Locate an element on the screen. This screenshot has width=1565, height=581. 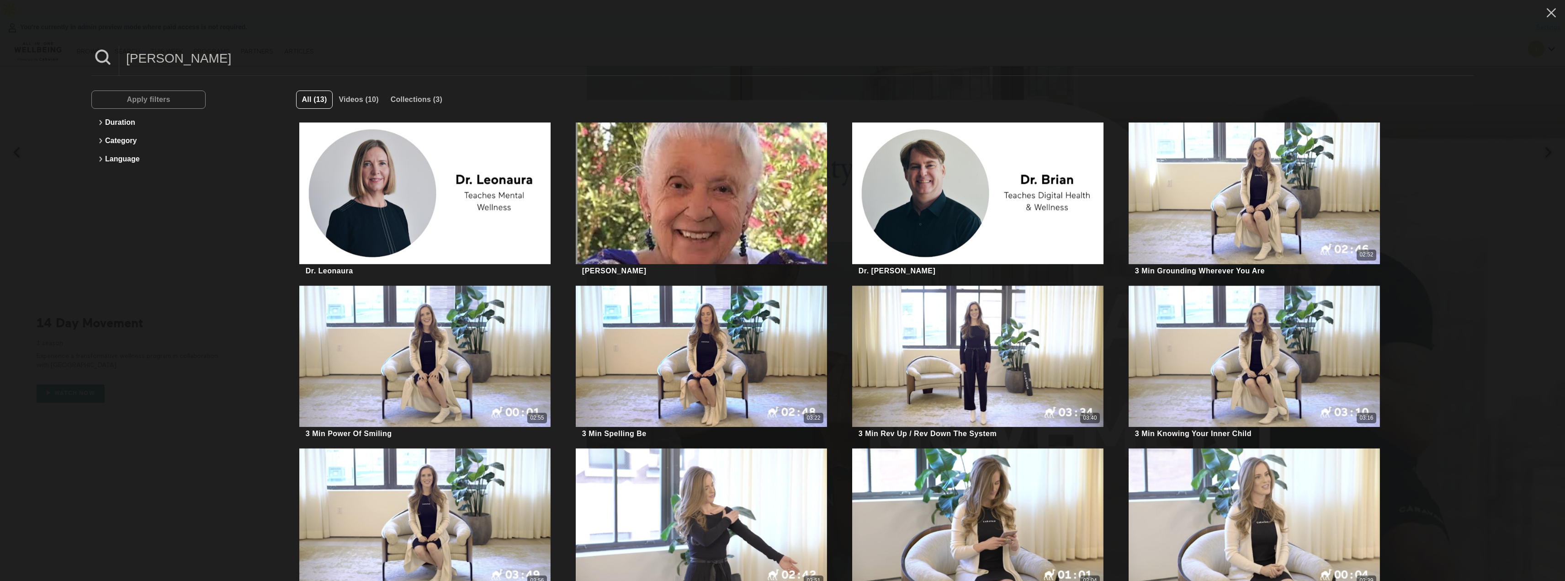
input: Search is located at coordinates (796, 58).